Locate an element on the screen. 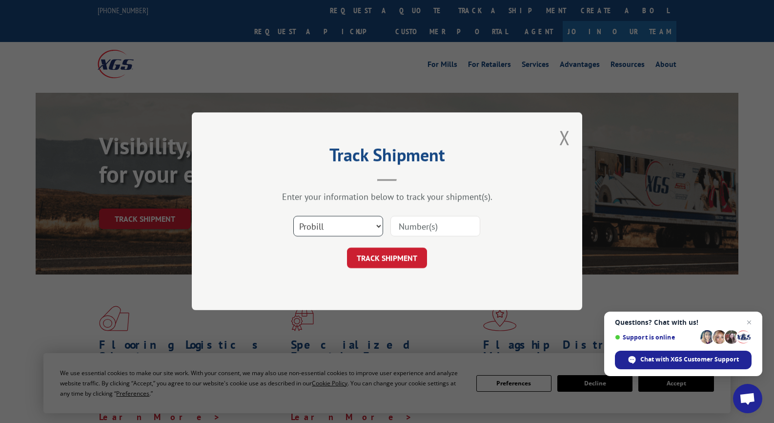 Image resolution: width=774 pixels, height=423 pixels. span: Questions? Chat with us! is located at coordinates (683, 322).